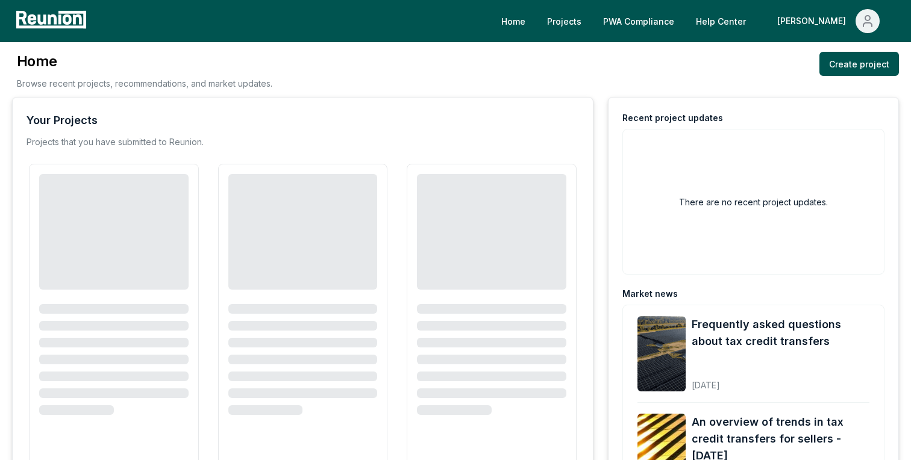 Image resolution: width=911 pixels, height=460 pixels. I want to click on a: Help Center, so click(721, 21).